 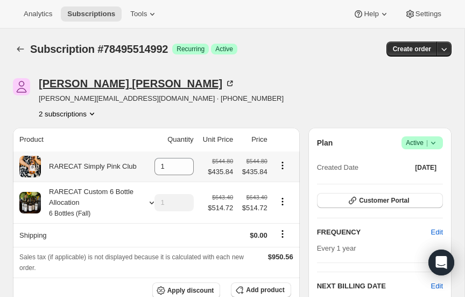 What do you see at coordinates (412, 49) in the screenshot?
I see `span: Create order` at bounding box center [412, 49].